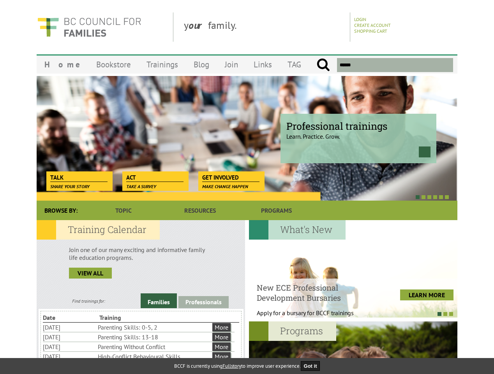  I want to click on li: High-Conflict Behavioural Skills, so click(154, 356).